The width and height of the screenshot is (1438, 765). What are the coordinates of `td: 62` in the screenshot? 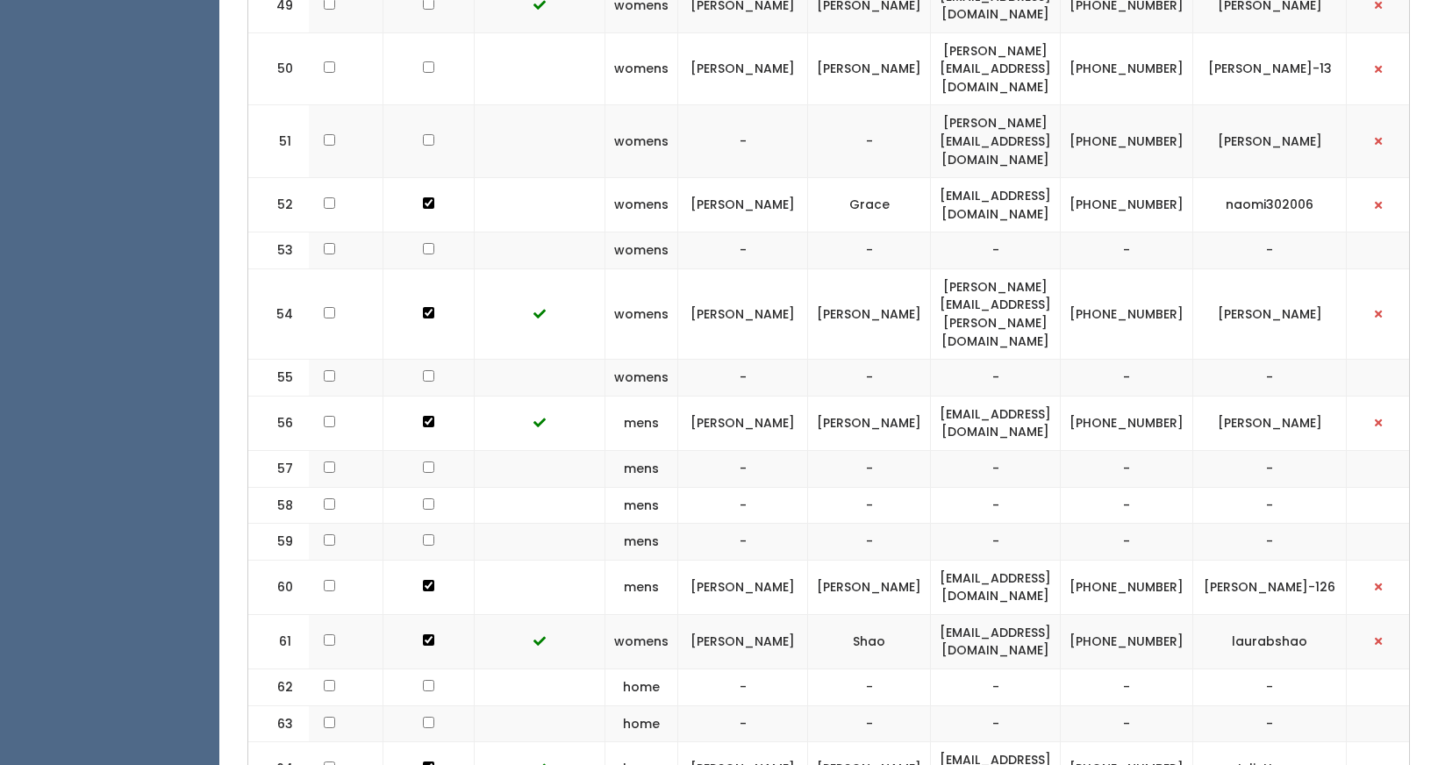 It's located at (279, 687).